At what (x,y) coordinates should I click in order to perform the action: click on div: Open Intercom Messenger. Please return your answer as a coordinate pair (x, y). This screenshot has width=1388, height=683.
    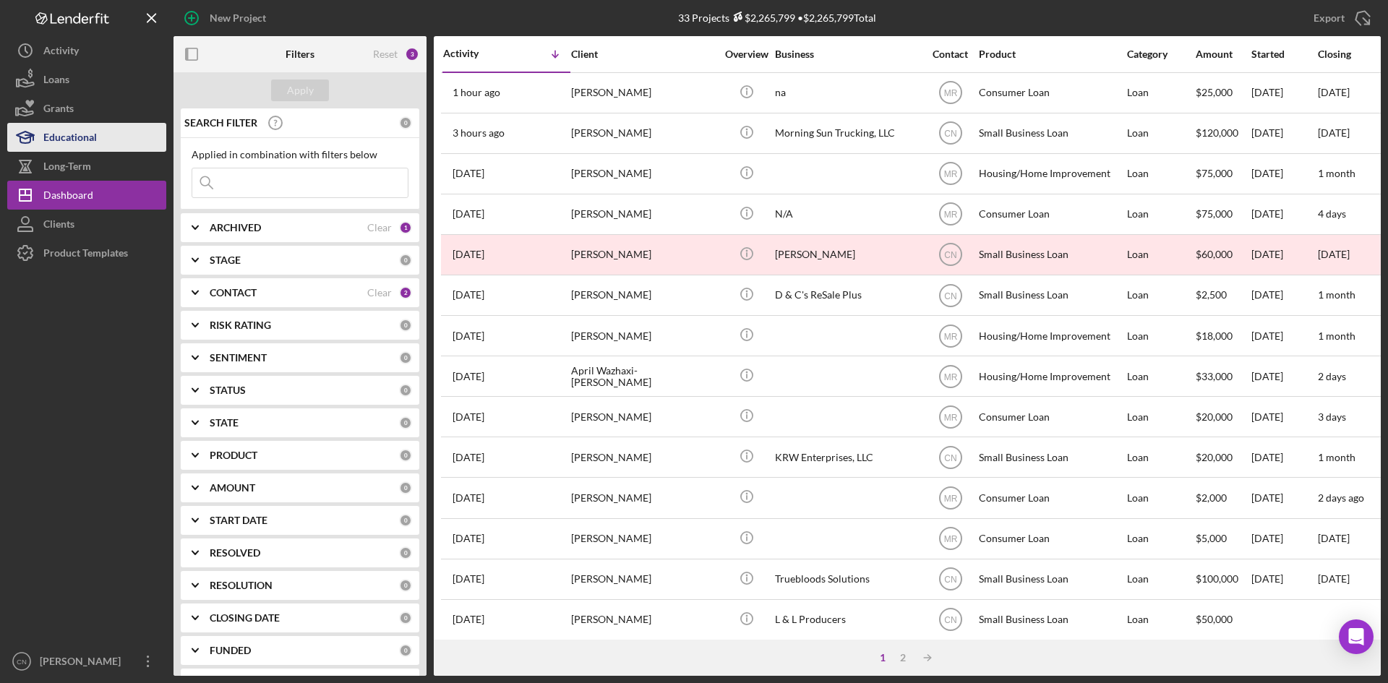
    Looking at the image, I should click on (1356, 637).